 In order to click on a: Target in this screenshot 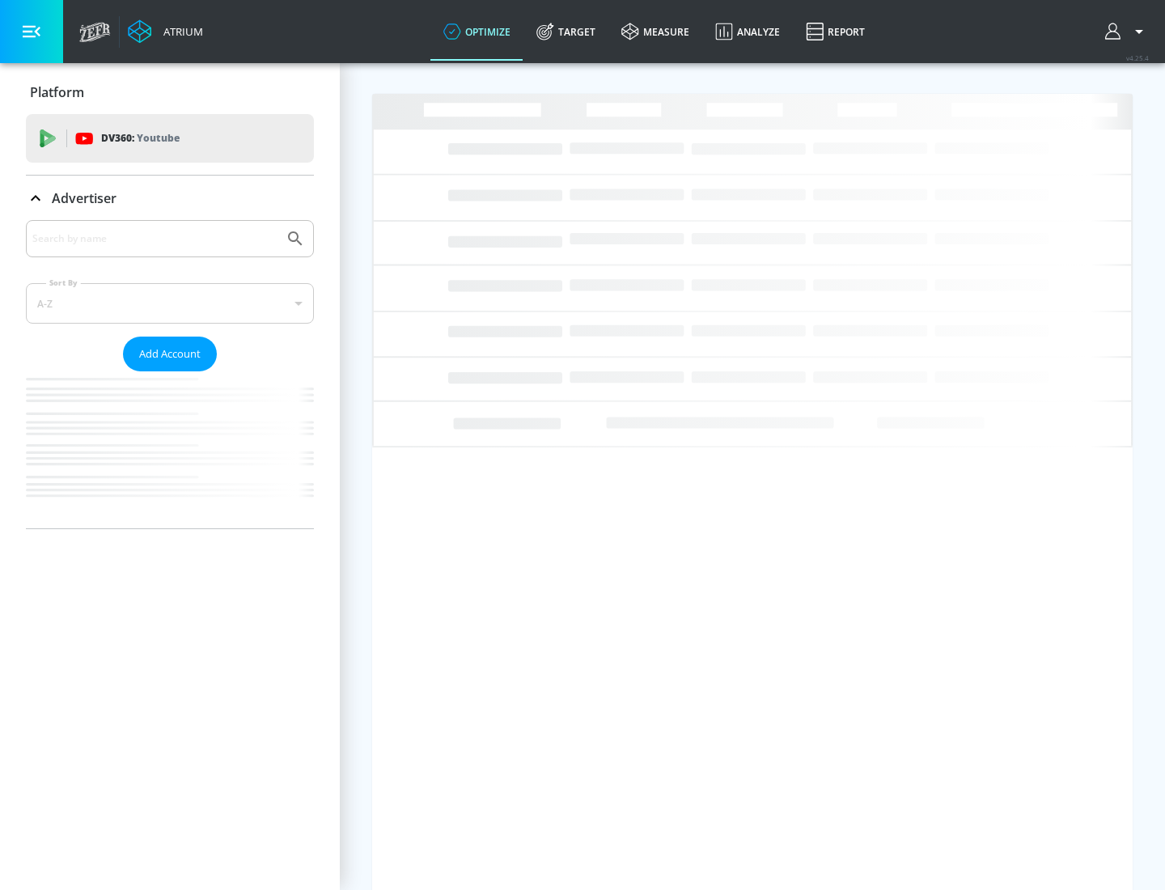, I will do `click(566, 32)`.